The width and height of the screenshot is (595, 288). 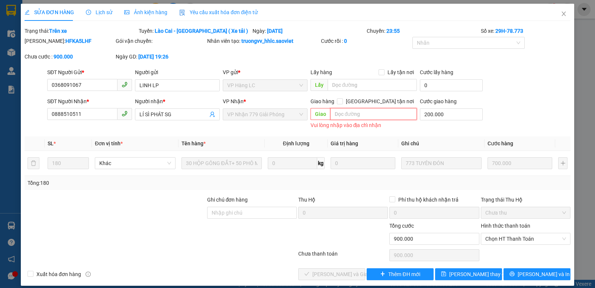 What do you see at coordinates (423, 31) in the screenshot?
I see `div: Chuyến:` at bounding box center [423, 31].